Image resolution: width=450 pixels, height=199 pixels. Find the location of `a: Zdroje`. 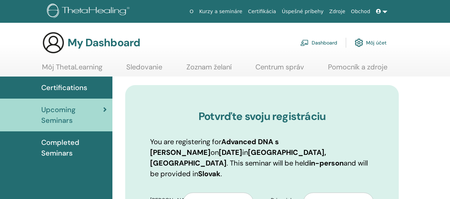

a: Zdroje is located at coordinates (337, 11).